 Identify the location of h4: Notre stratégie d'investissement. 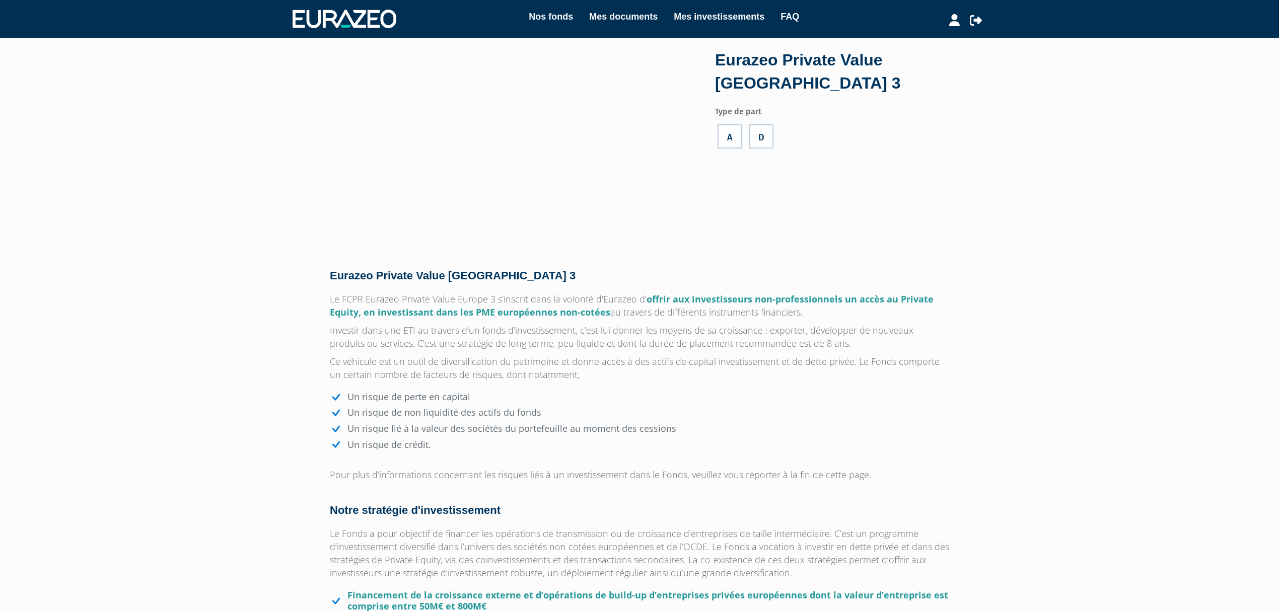
(640, 511).